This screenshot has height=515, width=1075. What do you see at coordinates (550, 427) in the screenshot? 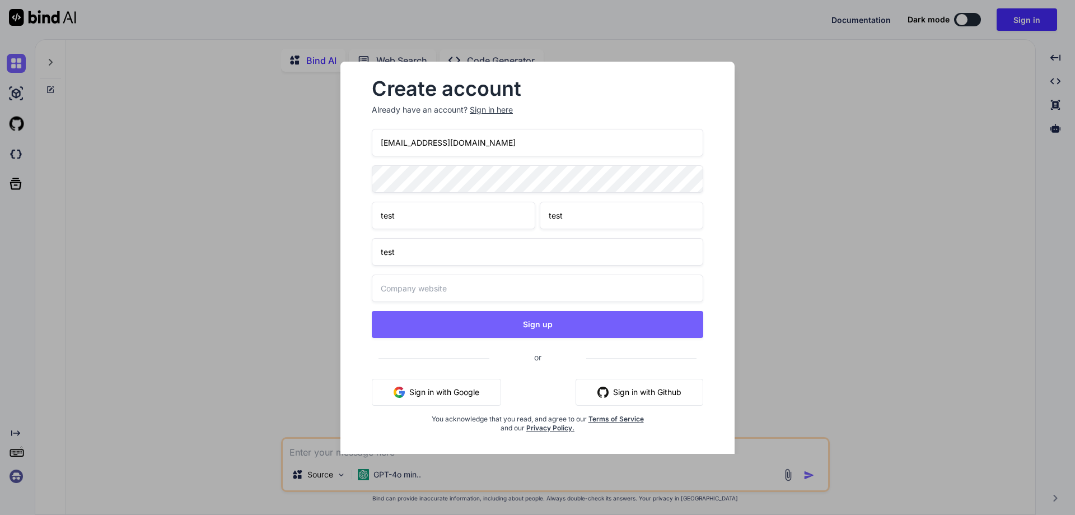
I see `a: Privacy Policy.` at bounding box center [550, 427].